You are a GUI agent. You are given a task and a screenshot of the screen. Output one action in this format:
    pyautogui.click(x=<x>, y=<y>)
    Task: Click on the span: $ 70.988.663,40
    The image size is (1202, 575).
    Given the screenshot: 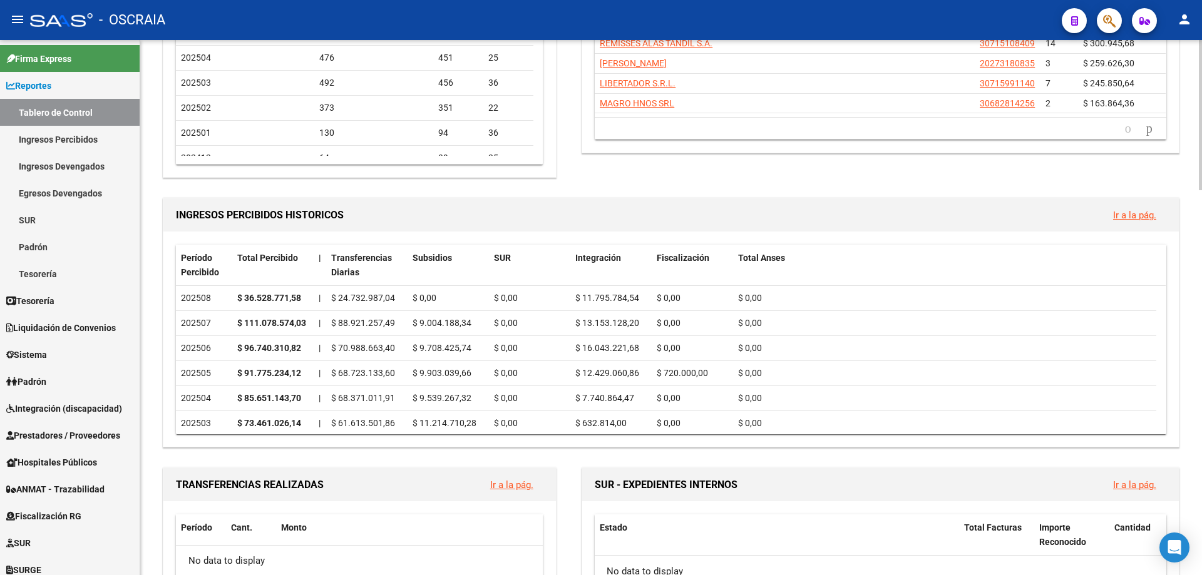 What is the action you would take?
    pyautogui.click(x=363, y=348)
    